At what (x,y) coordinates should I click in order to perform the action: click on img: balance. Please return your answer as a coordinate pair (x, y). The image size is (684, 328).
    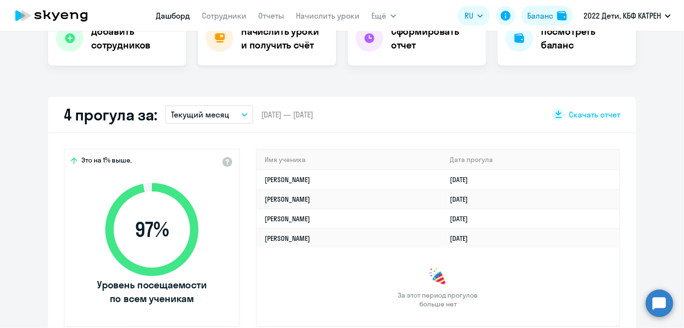
    Looking at the image, I should click on (562, 16).